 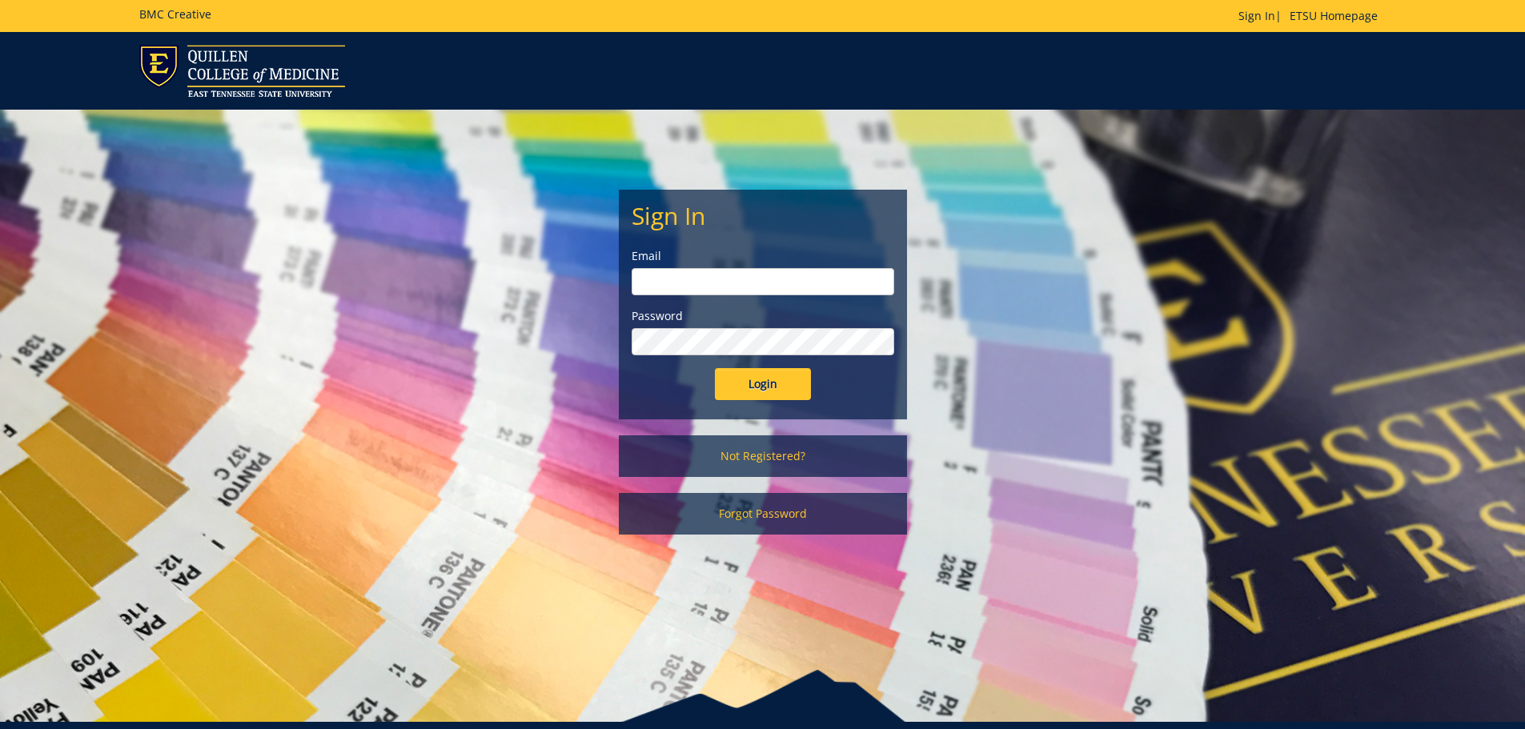 What do you see at coordinates (175, 14) in the screenshot?
I see `h5: BMC Creative` at bounding box center [175, 14].